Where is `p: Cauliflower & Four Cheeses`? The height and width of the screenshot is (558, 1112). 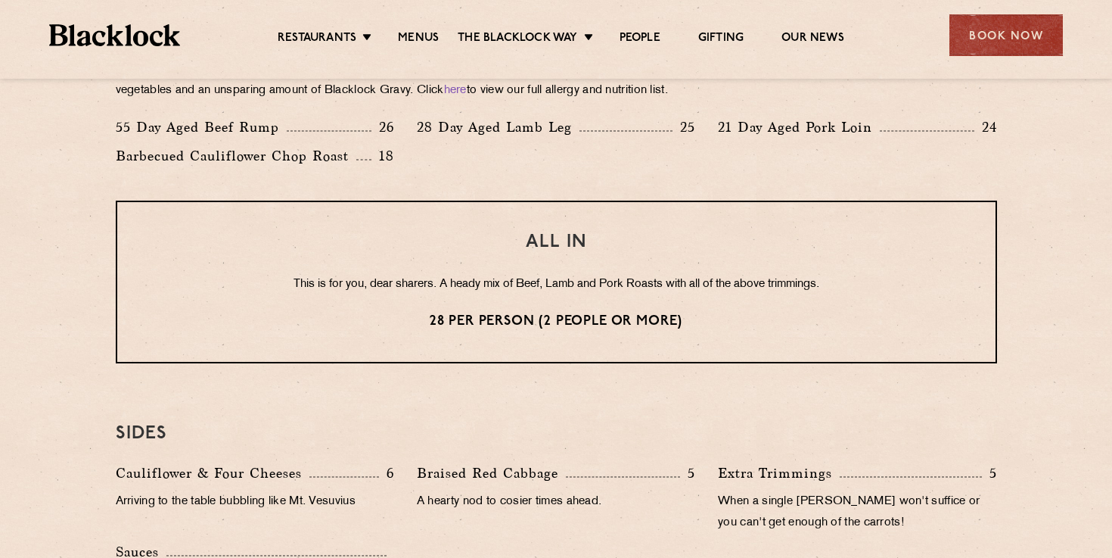 p: Cauliflower & Four Cheeses is located at coordinates (213, 473).